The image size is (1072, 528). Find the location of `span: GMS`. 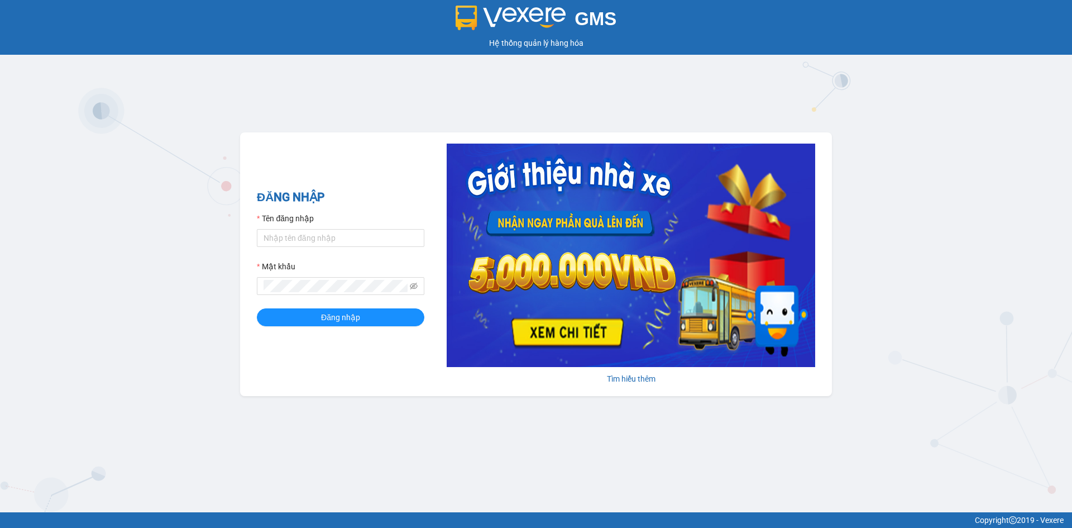

span: GMS is located at coordinates (595, 18).